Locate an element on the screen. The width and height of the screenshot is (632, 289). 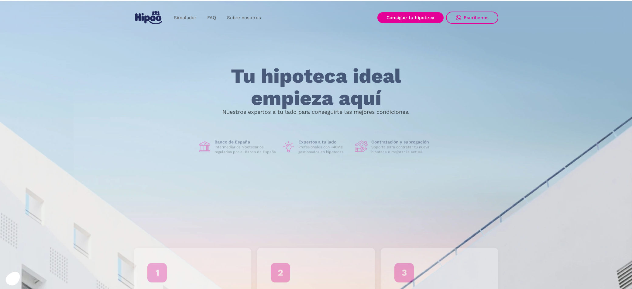
a: home is located at coordinates (149, 18).